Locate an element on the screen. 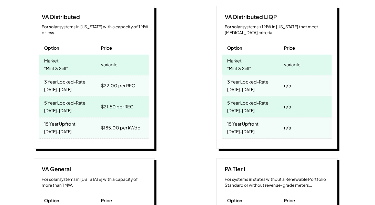  div: $22.00 per REC is located at coordinates (118, 86).